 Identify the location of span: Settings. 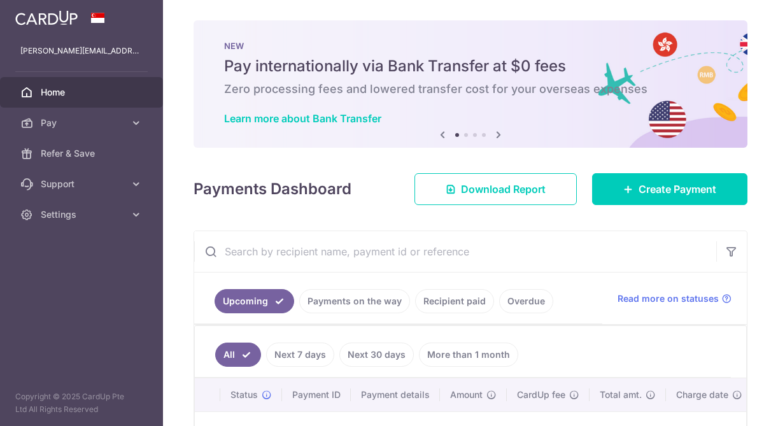
(83, 215).